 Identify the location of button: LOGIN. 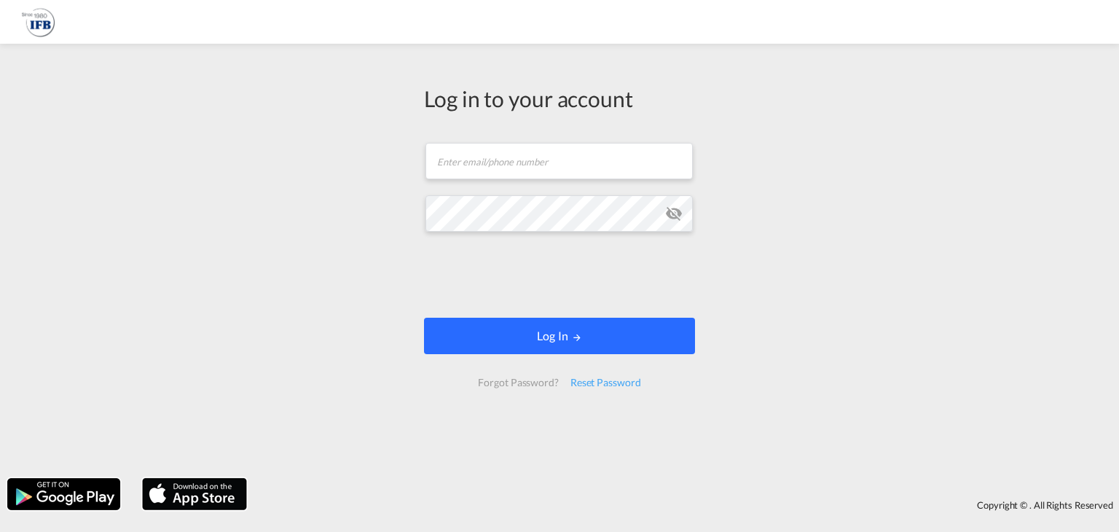
(559, 336).